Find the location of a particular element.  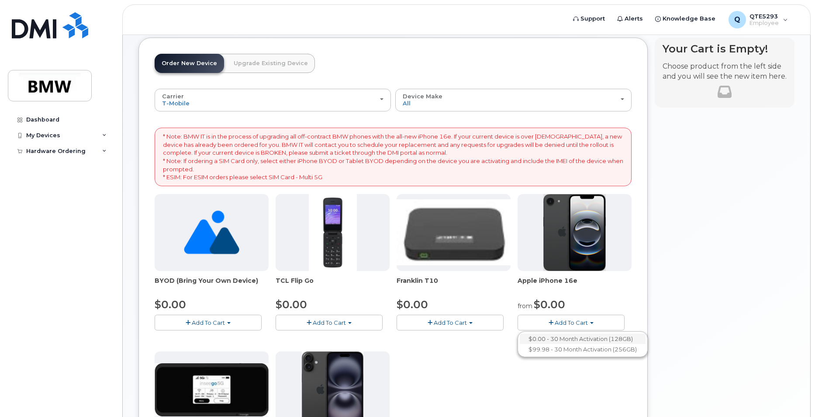

div: BYOD (Bring Your Own Device) is located at coordinates (211, 285).